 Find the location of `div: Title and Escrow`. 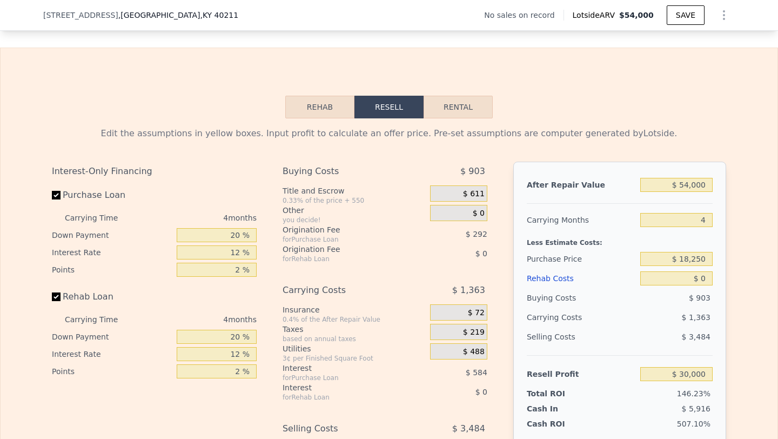

div: Title and Escrow is located at coordinates (354, 191).